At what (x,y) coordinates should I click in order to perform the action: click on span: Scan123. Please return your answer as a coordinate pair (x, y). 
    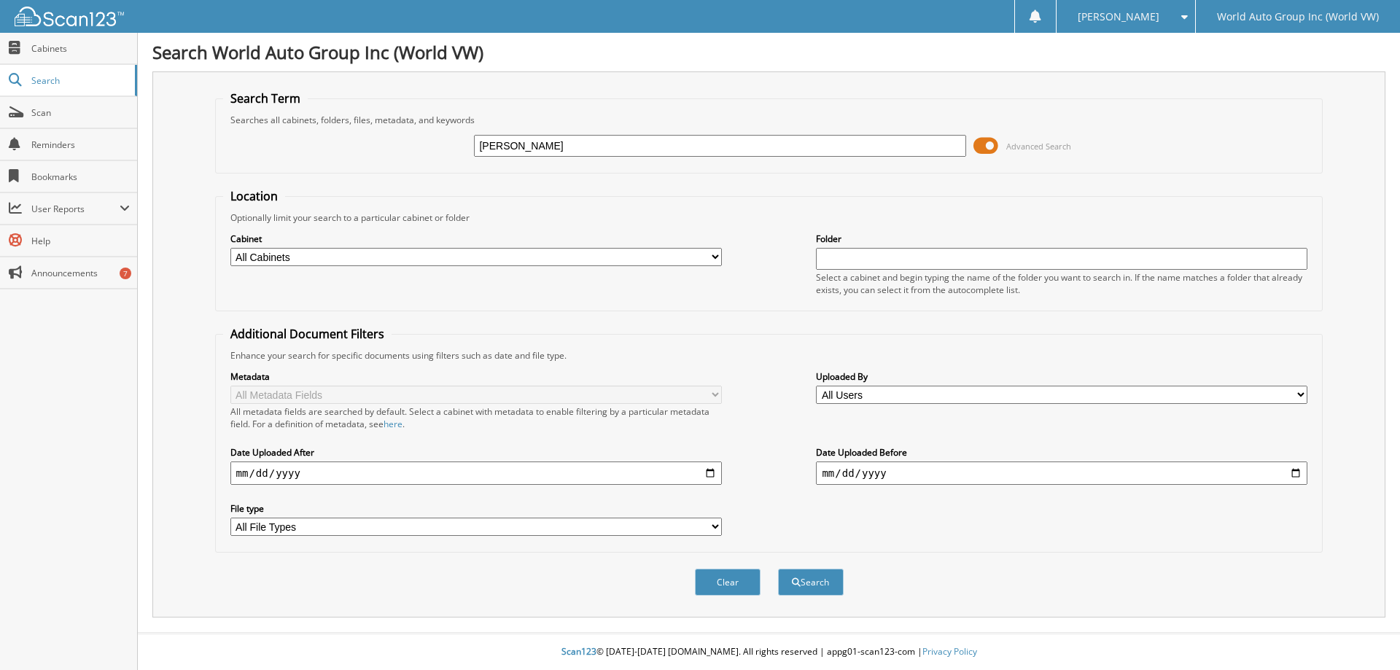
    Looking at the image, I should click on (579, 651).